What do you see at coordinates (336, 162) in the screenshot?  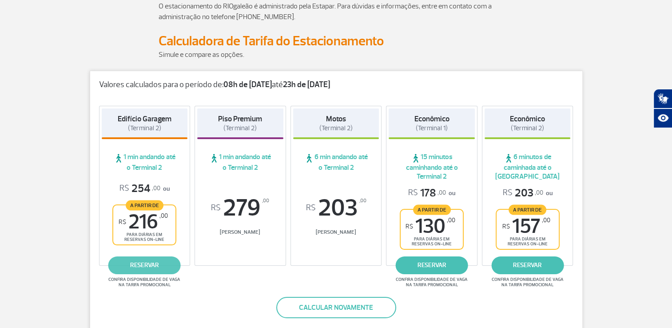 I see `span: 6 min andando até o Terminal 2` at bounding box center [336, 162].